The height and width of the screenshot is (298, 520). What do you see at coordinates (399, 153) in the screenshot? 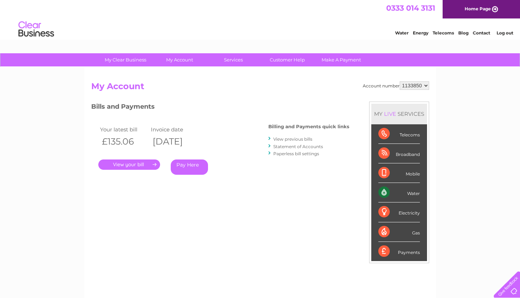
I see `div: Broadband` at bounding box center [399, 153].